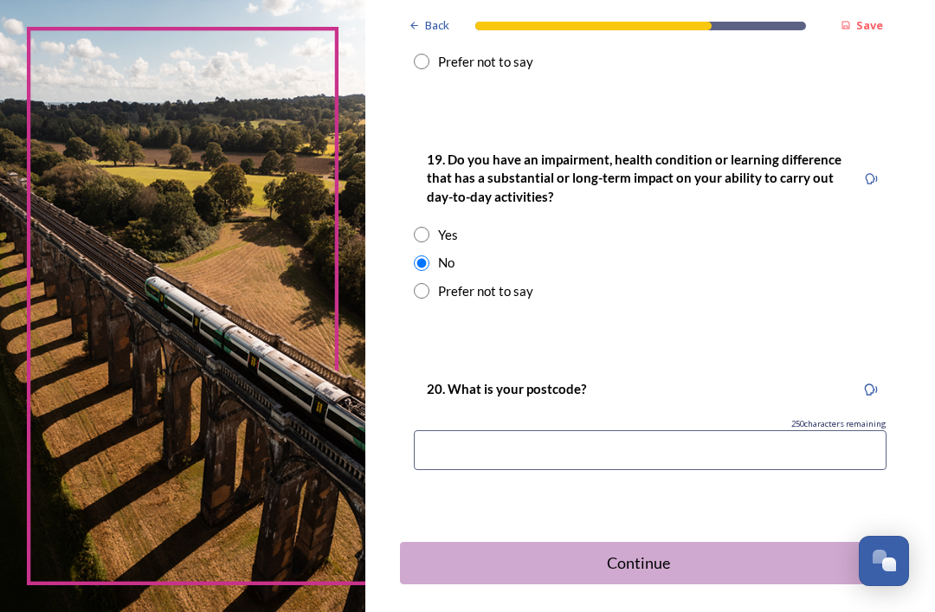 Image resolution: width=935 pixels, height=612 pixels. I want to click on span: Back, so click(437, 25).